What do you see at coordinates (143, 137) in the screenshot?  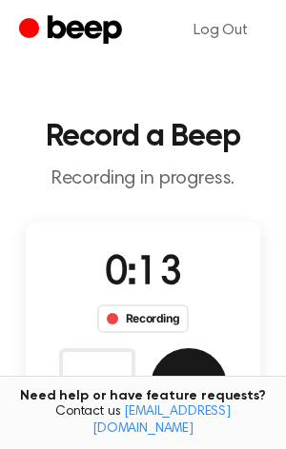 I see `h1: Record a Beep` at bounding box center [143, 137].